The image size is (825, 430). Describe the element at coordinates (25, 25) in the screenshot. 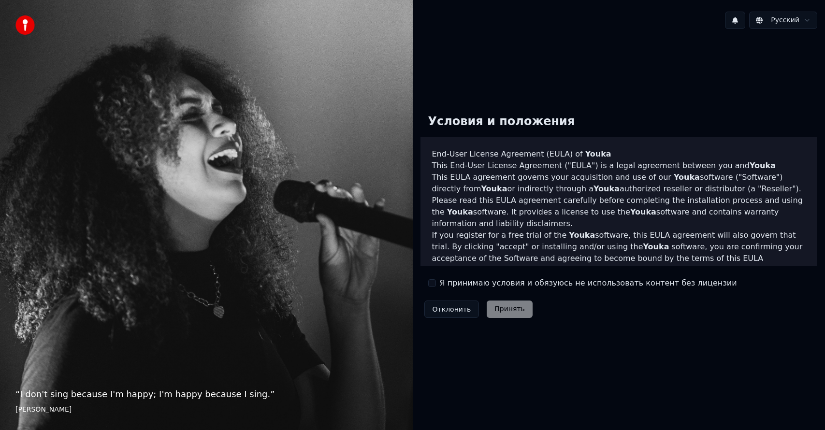

I see `img: youka` at that location.